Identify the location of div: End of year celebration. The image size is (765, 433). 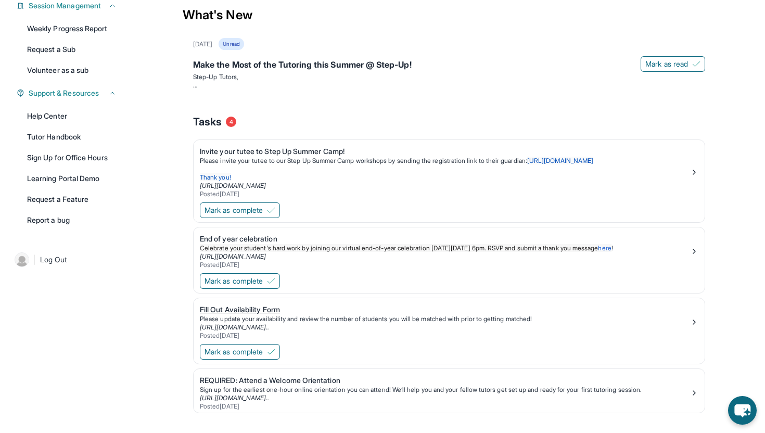
(445, 239).